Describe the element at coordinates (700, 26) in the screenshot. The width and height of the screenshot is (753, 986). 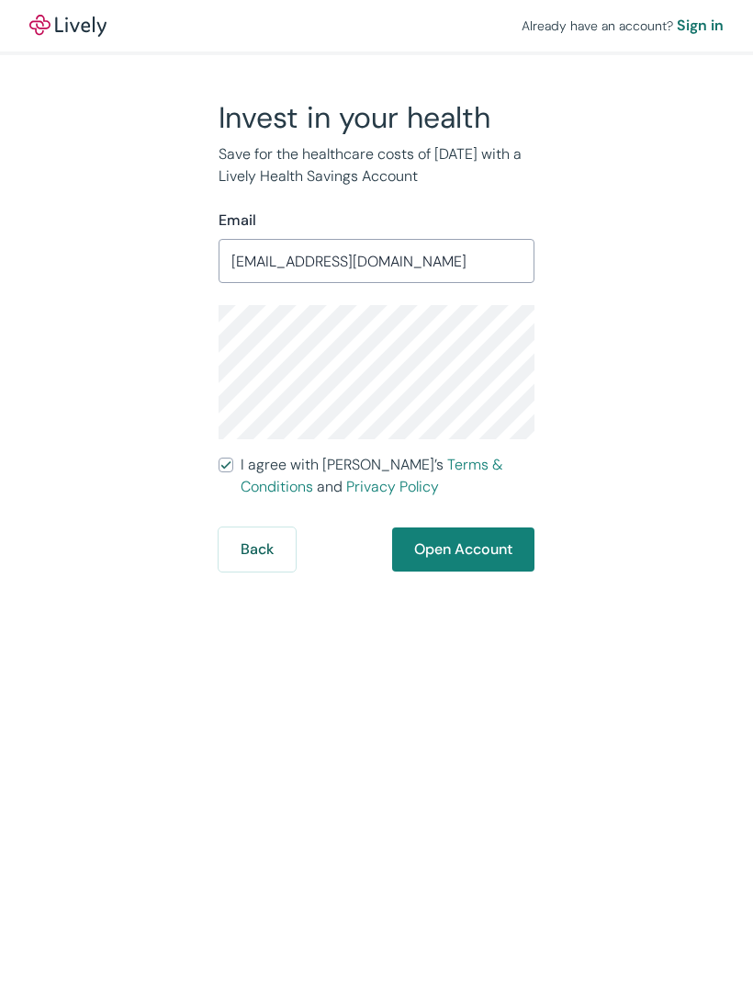
I see `div: Sign in` at that location.